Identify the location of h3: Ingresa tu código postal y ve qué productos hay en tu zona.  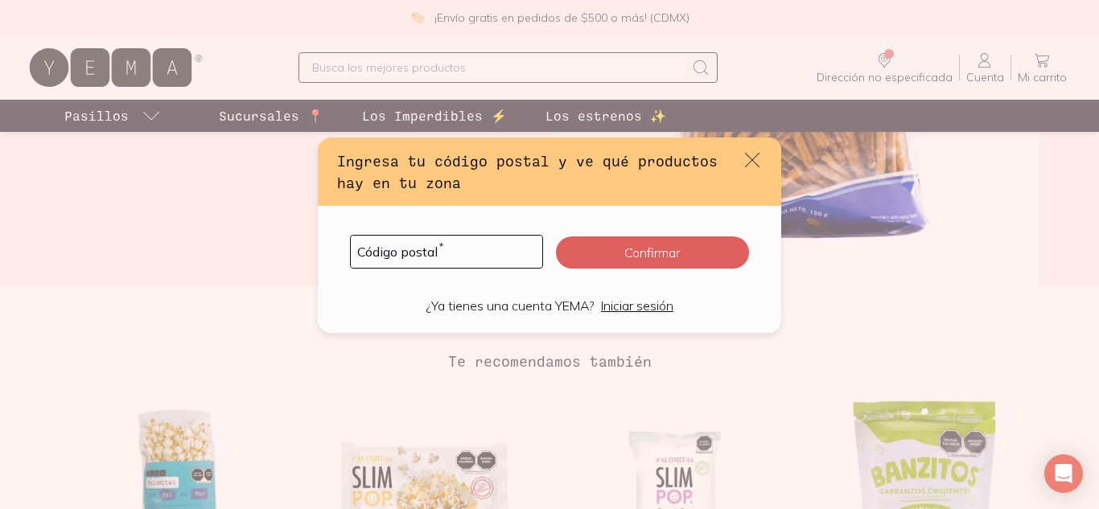
(533, 171).